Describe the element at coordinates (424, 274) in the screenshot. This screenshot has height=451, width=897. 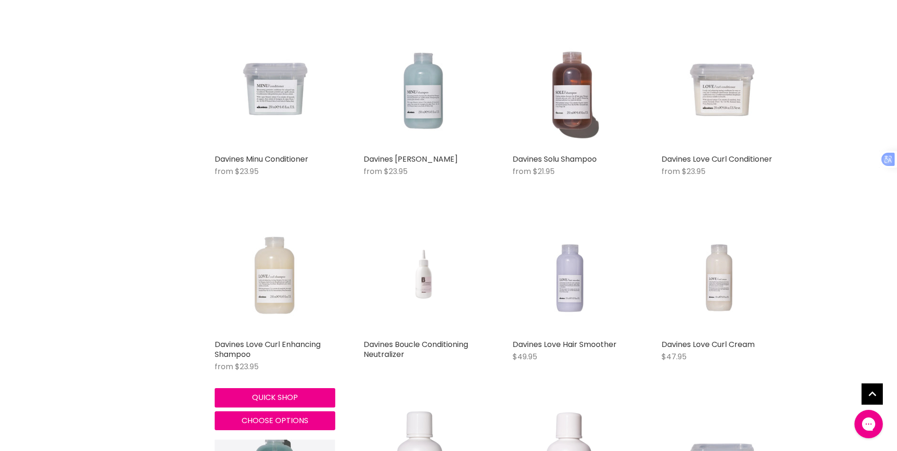
I see `img: Davines Boucle Conditioning Neutralizer` at that location.